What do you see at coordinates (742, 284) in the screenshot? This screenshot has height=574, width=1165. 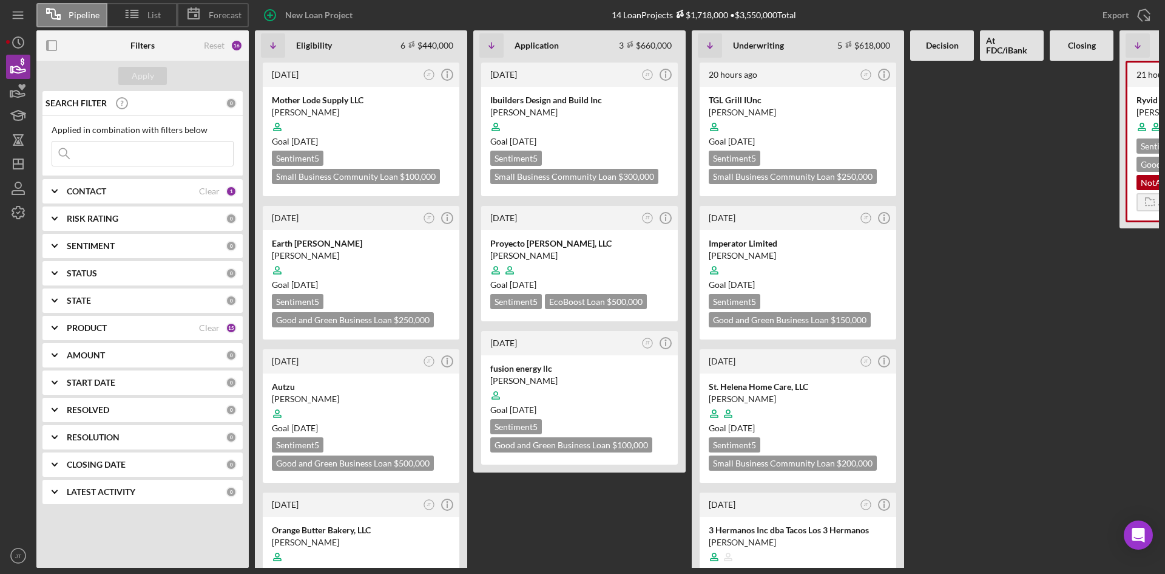 I see `time: 09/07/2025` at bounding box center [742, 284].